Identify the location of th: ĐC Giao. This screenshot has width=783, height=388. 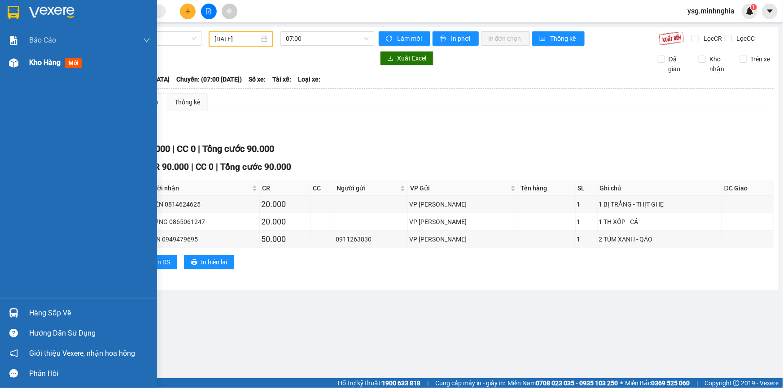
(747, 188).